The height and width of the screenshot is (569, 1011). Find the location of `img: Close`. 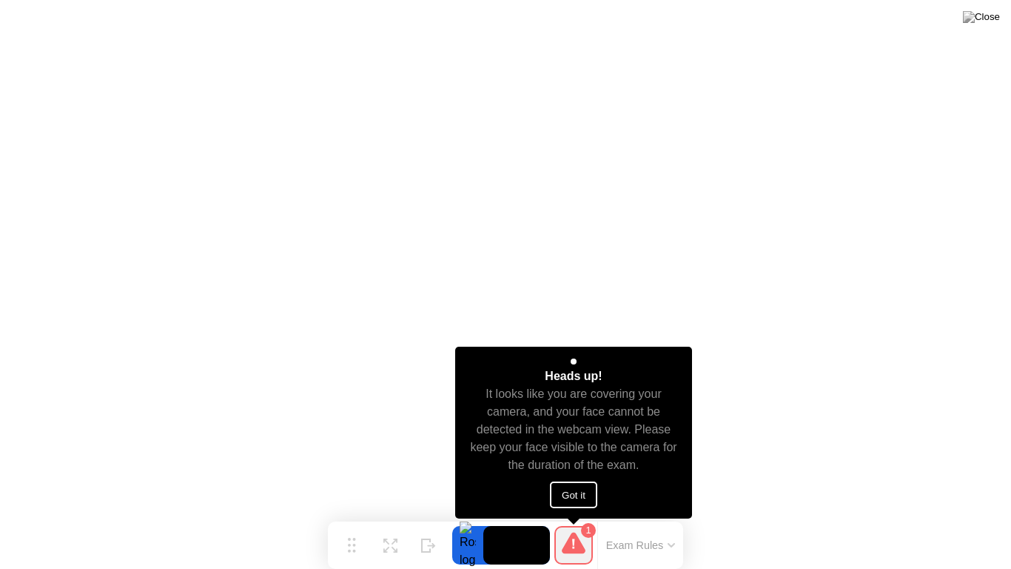

img: Close is located at coordinates (982, 17).